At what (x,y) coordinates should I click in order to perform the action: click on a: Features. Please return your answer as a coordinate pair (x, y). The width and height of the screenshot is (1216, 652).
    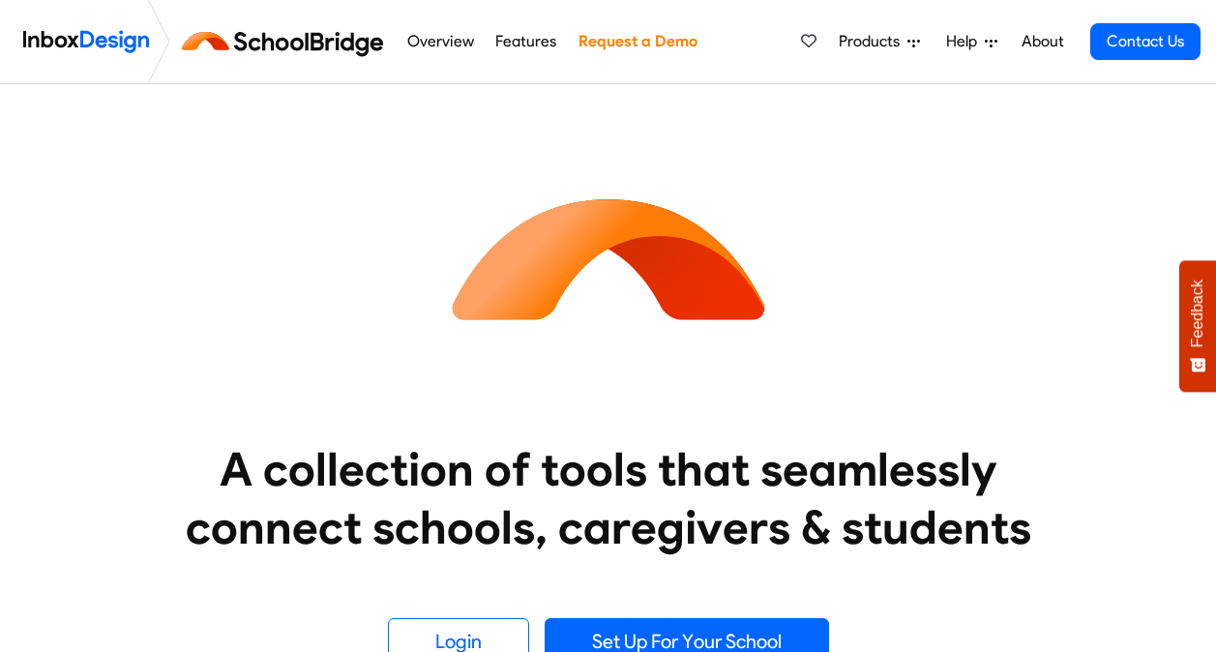
    Looking at the image, I should click on (526, 42).